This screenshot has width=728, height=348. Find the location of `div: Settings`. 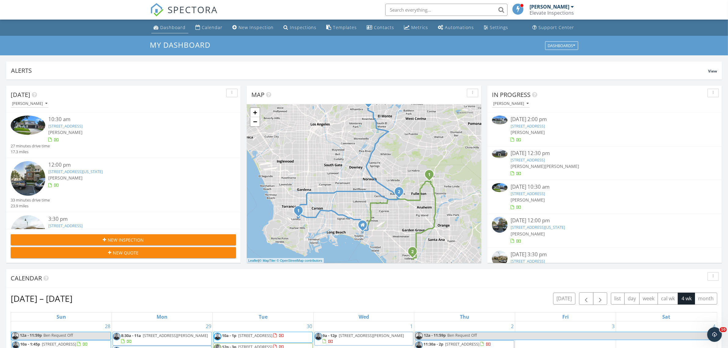

div: Settings is located at coordinates (500, 27).